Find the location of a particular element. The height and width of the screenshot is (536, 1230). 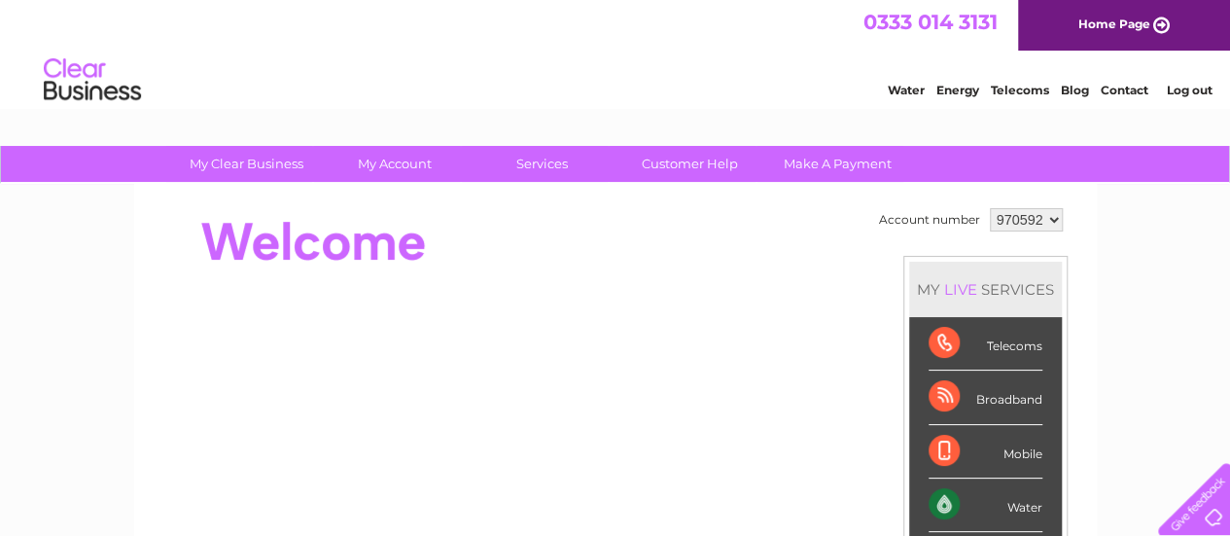

div: Telecoms is located at coordinates (985, 343).